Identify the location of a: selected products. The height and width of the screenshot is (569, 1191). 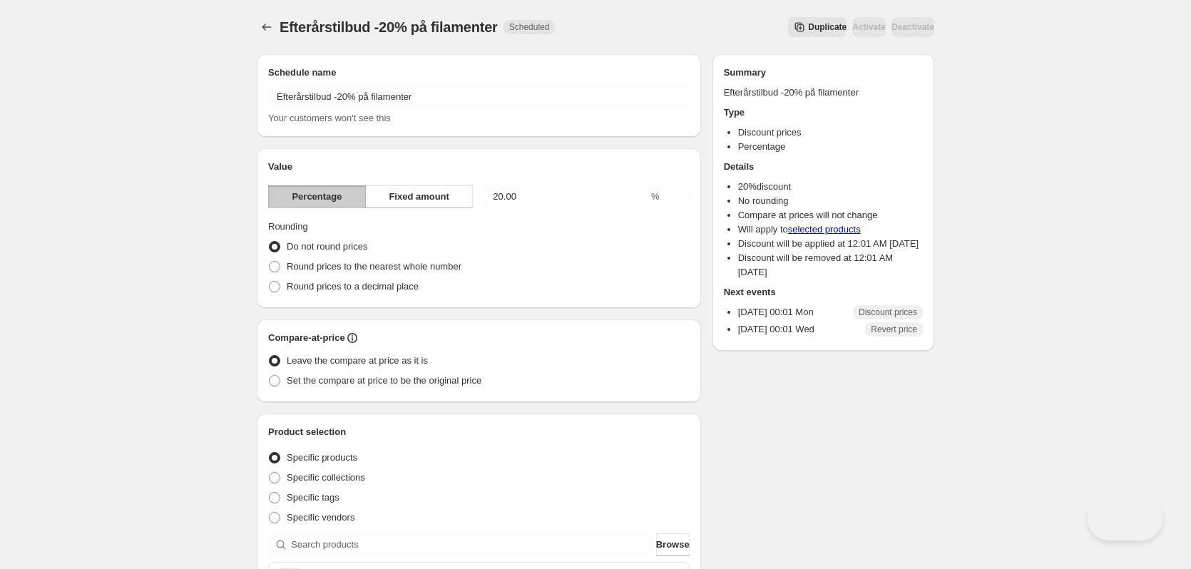
(824, 229).